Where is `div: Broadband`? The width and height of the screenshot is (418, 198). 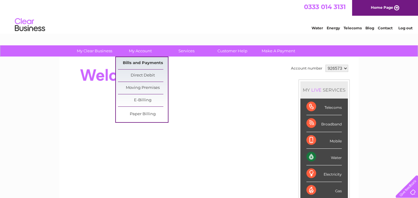 div: Broadband is located at coordinates (324, 123).